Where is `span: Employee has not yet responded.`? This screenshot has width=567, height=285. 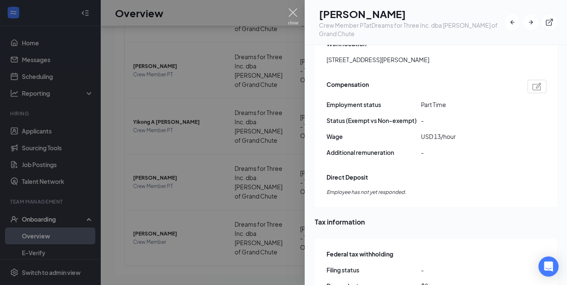
span: Employee has not yet responded. is located at coordinates (436, 192).